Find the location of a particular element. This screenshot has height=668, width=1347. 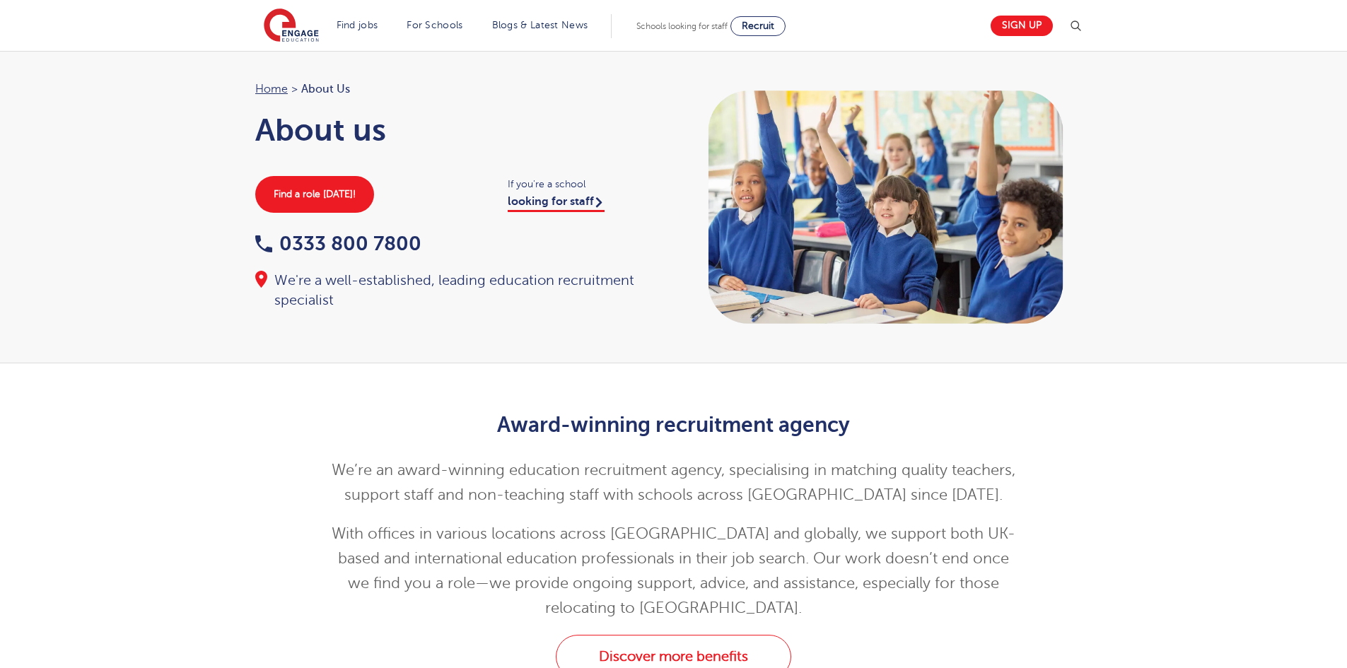

nav: breadcrumb is located at coordinates (457, 89).